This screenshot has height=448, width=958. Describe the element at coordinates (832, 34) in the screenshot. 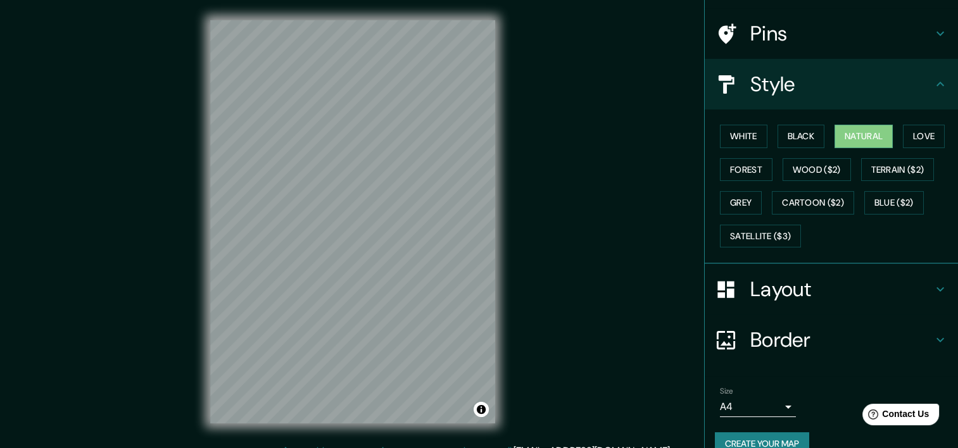

I see `div: Pins` at that location.